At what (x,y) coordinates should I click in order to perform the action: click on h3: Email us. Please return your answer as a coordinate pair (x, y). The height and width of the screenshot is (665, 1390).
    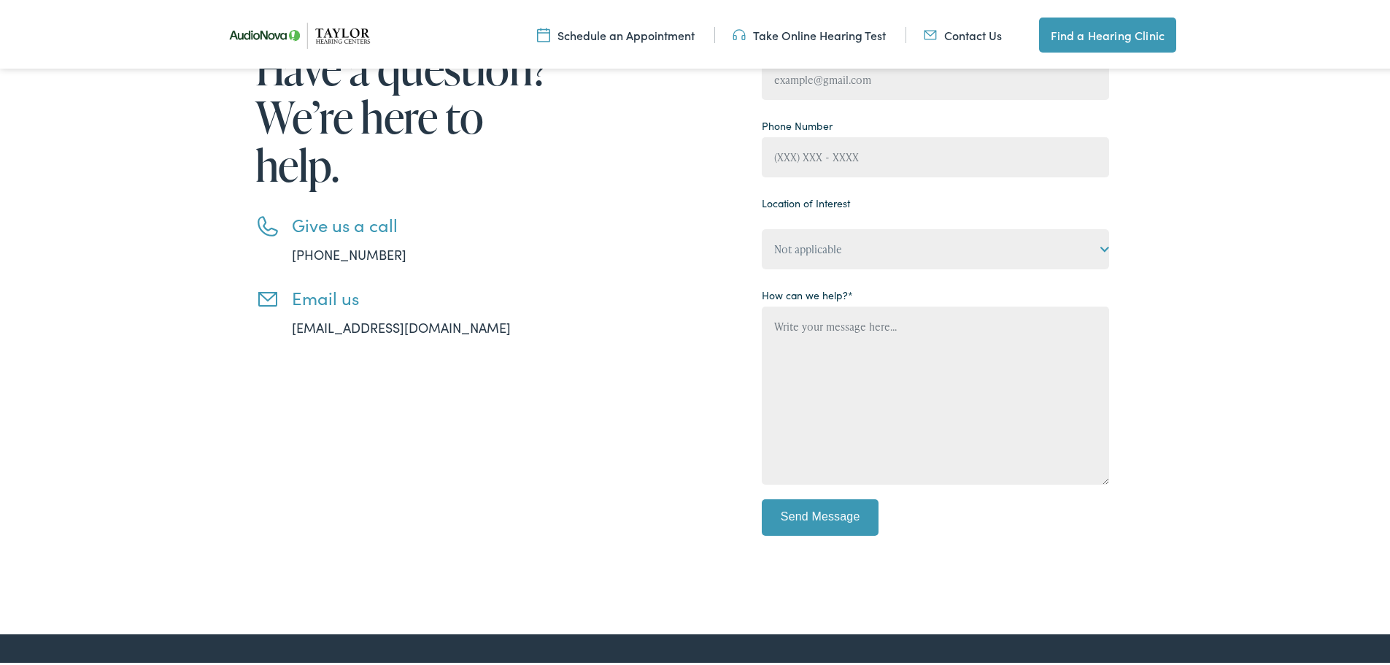
    Looking at the image, I should click on (423, 295).